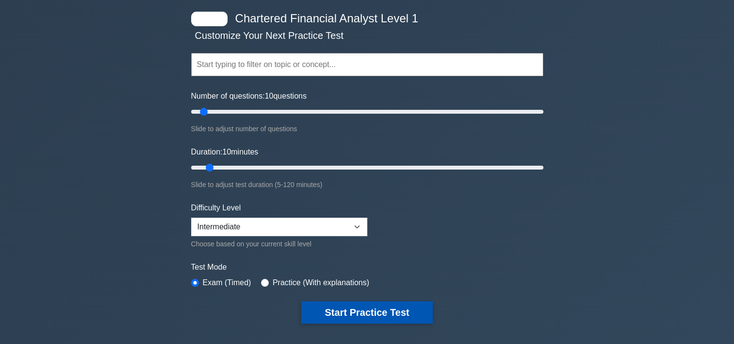  What do you see at coordinates (367, 129) in the screenshot?
I see `div: Slide to adjust number of questions` at bounding box center [367, 129].